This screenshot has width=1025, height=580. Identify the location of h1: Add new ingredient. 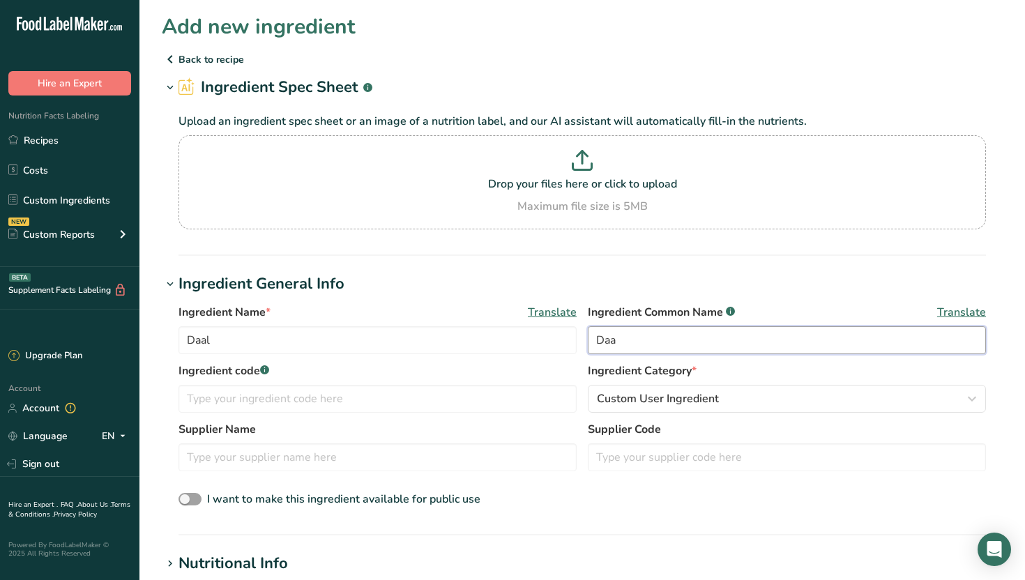
(259, 26).